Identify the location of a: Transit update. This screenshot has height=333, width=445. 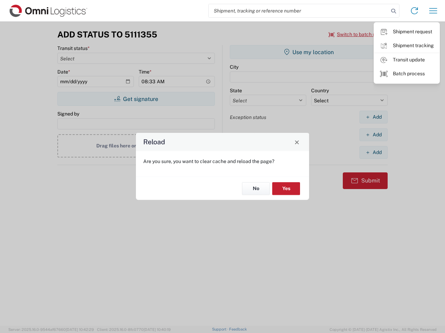
(406, 60).